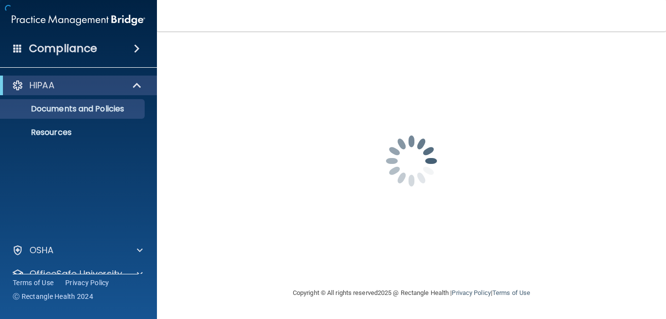 The width and height of the screenshot is (666, 319). I want to click on img: spinner.e123f6fc.gif, so click(411, 161).